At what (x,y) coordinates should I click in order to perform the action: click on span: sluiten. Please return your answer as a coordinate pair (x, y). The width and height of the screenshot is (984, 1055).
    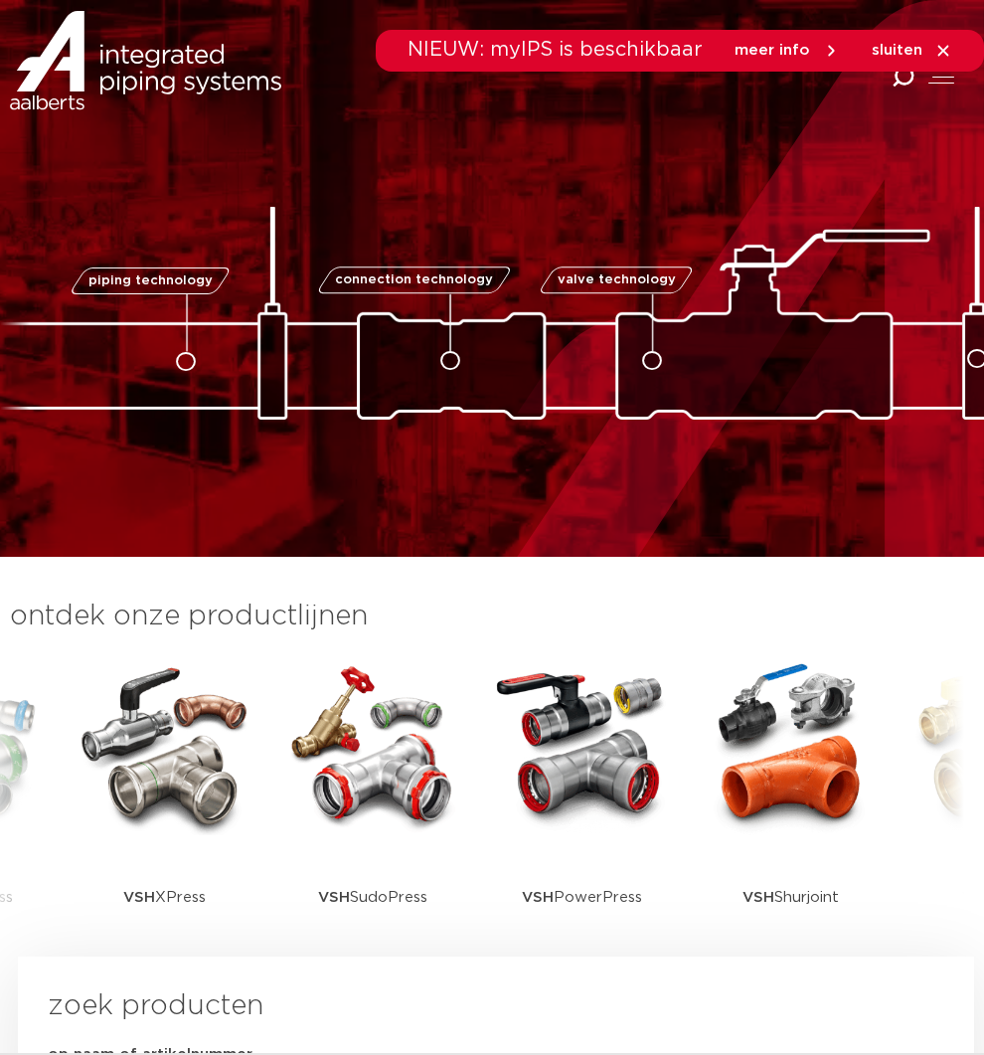
    Looking at the image, I should click on (896, 50).